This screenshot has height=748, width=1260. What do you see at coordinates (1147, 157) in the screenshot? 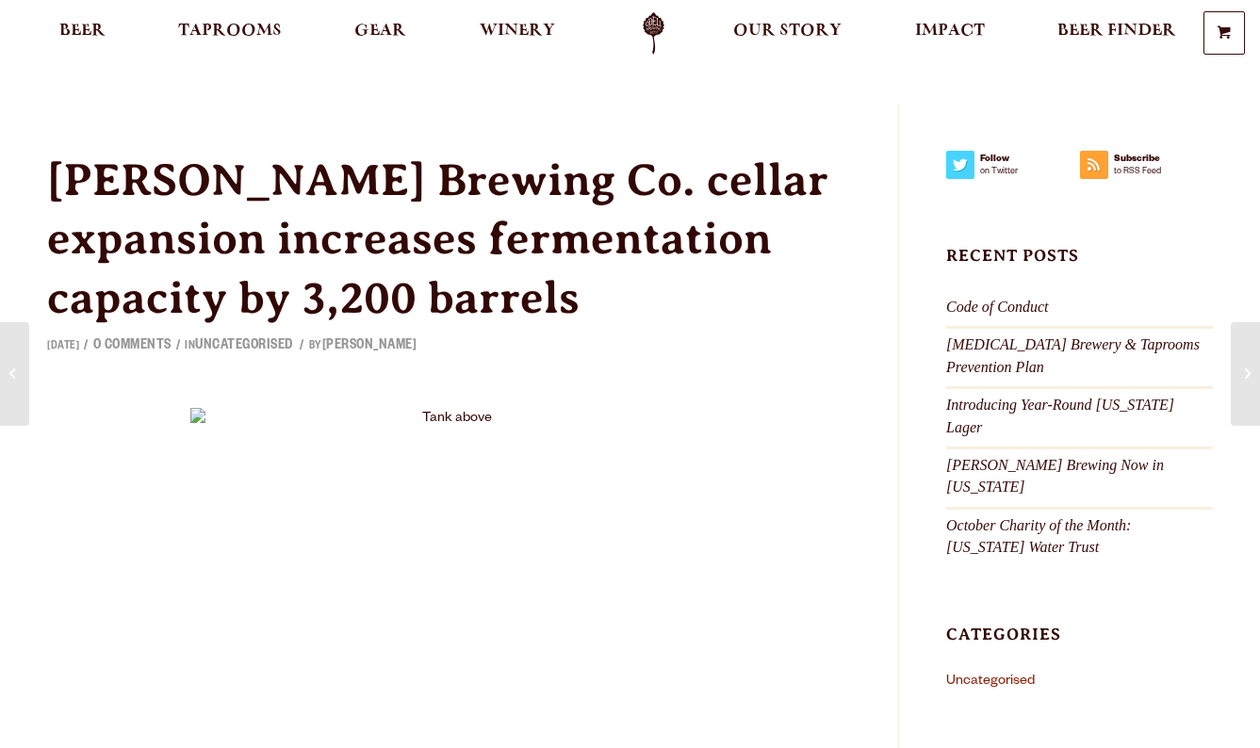
I see `strong: Subscribe` at bounding box center [1147, 157].